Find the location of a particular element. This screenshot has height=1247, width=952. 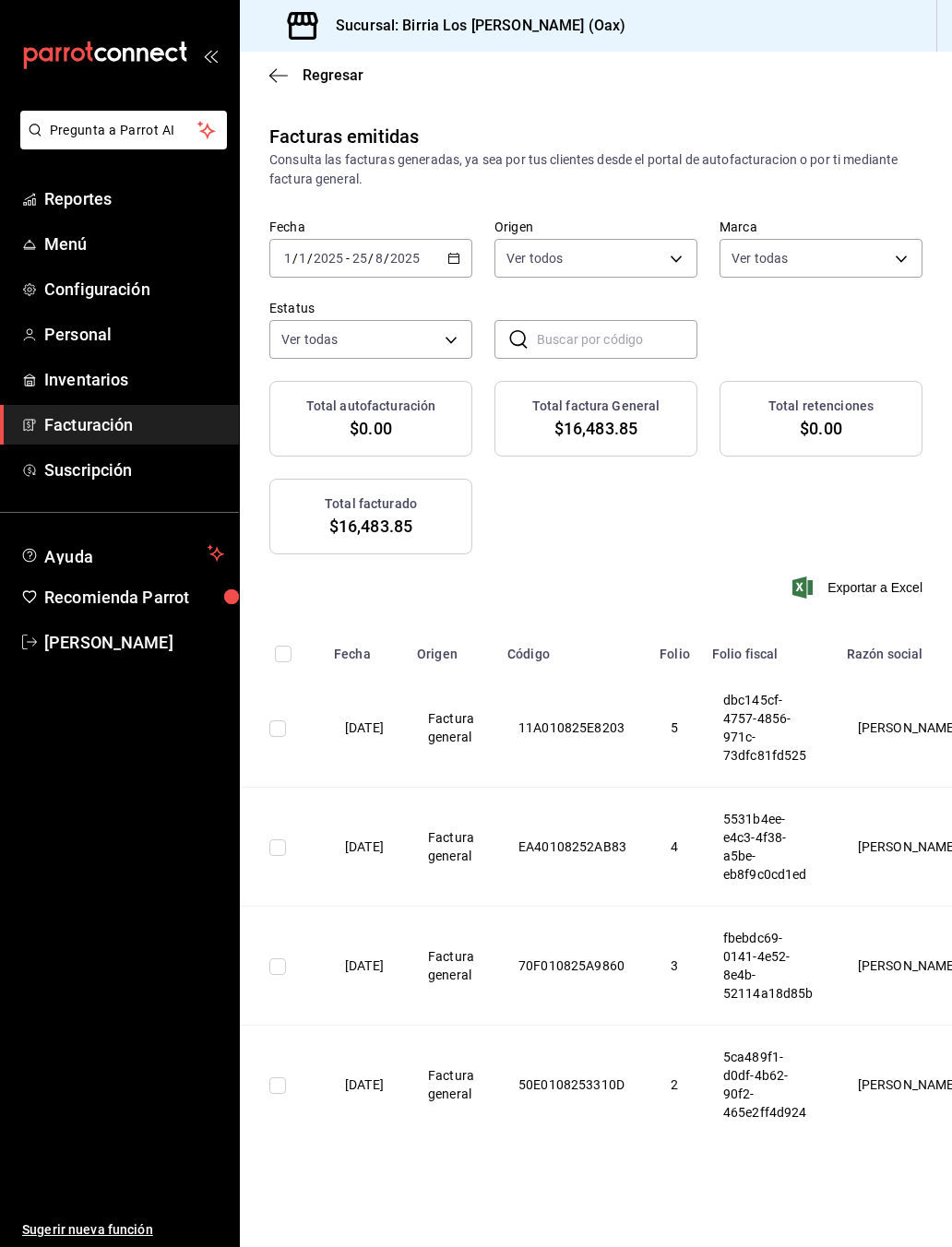

input: Buscar por código is located at coordinates (617, 340).